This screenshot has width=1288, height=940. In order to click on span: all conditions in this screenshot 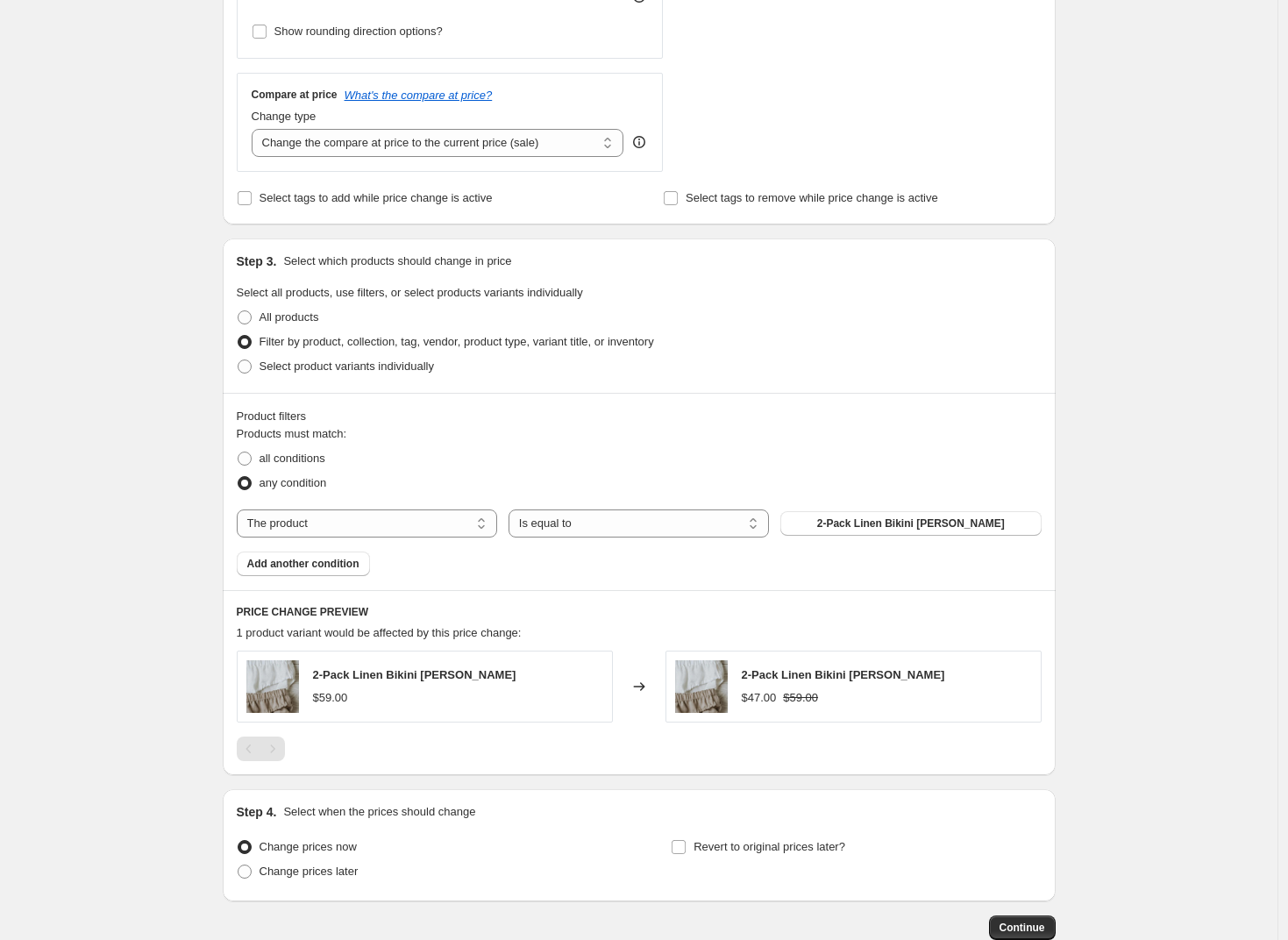, I will do `click(292, 458)`.